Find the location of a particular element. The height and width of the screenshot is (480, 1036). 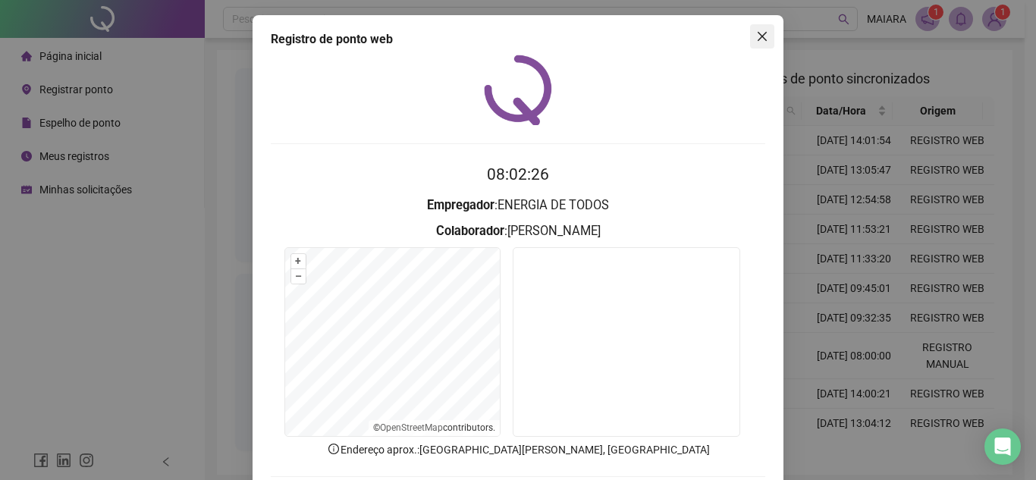

span: info-circle is located at coordinates (334, 449).